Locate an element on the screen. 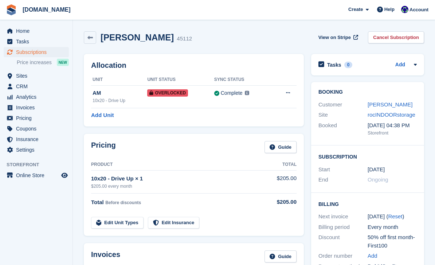 This screenshot has height=265, width=435. span: Coupons is located at coordinates (38, 129).